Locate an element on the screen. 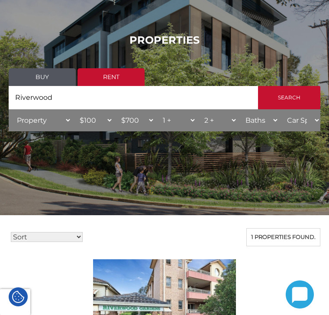 This screenshot has width=329, height=315. div: 1 properties found. is located at coordinates (283, 237).